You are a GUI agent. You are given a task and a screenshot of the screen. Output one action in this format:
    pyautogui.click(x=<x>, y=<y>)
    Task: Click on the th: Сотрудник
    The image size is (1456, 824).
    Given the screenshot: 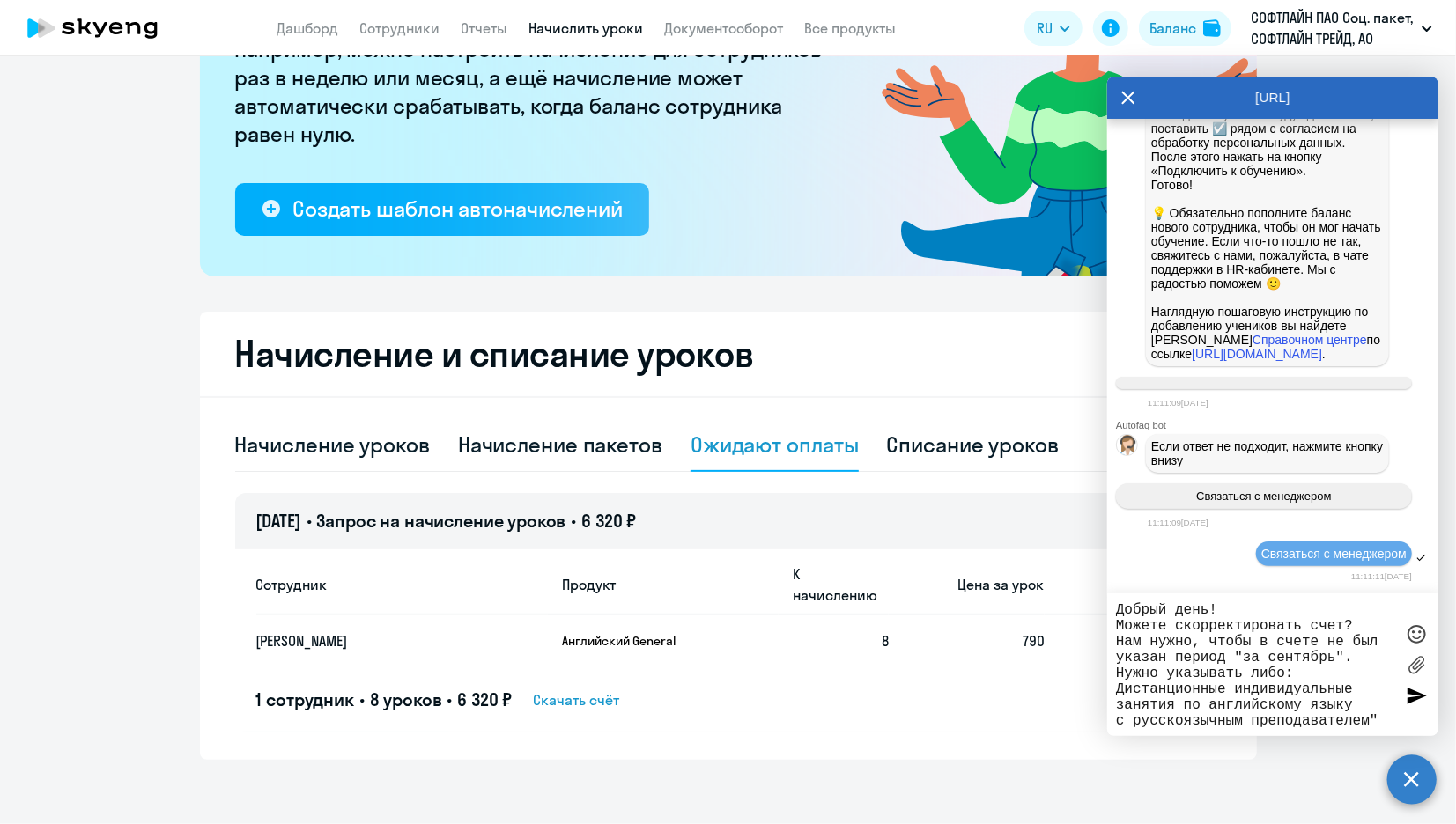 What is the action you would take?
    pyautogui.click(x=402, y=585)
    